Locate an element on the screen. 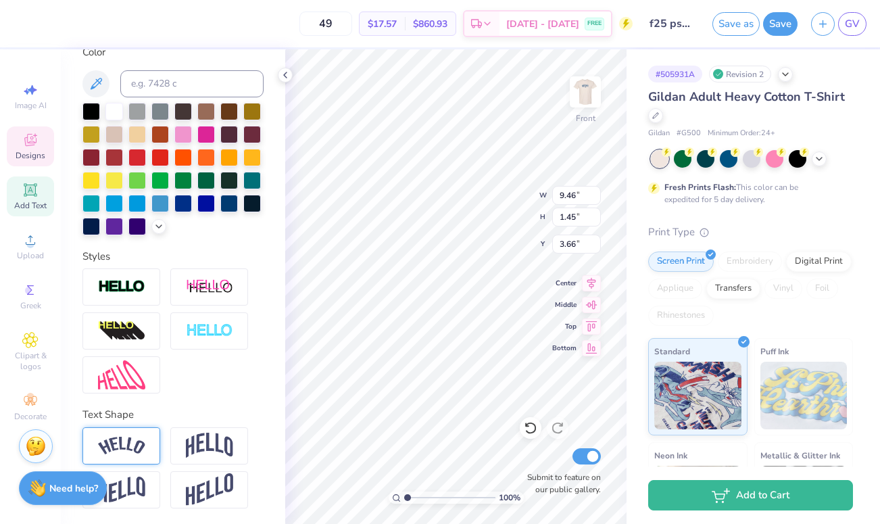 This screenshot has height=524, width=880. input: e.g. 7428 c is located at coordinates (192, 84).